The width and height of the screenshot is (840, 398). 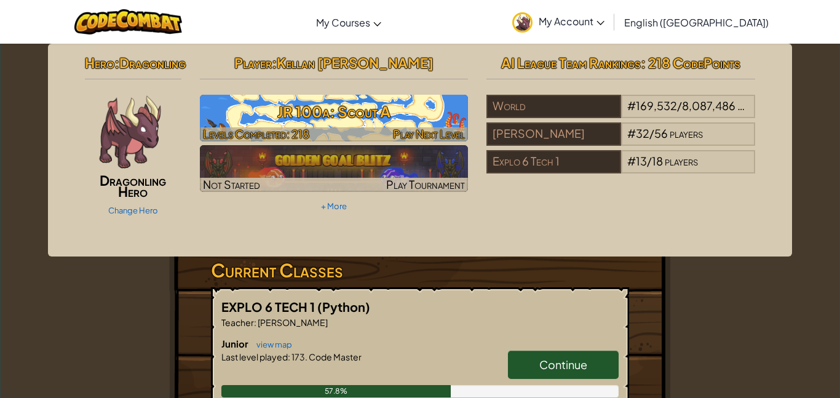 I want to click on a: My Courses, so click(x=349, y=22).